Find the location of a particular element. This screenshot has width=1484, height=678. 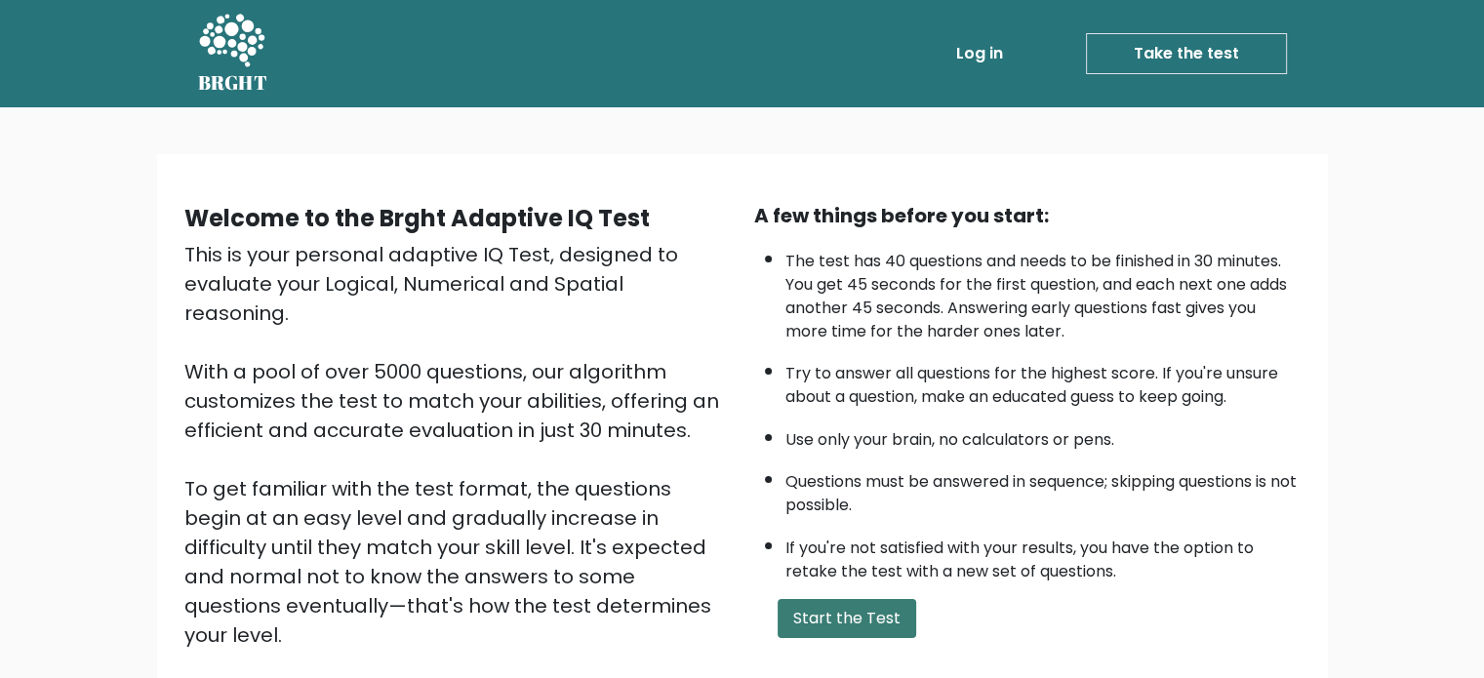

button: Start the Test is located at coordinates (847, 618).